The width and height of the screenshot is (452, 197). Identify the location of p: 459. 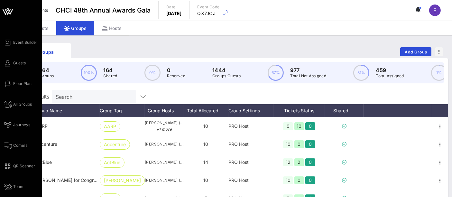
(390, 70).